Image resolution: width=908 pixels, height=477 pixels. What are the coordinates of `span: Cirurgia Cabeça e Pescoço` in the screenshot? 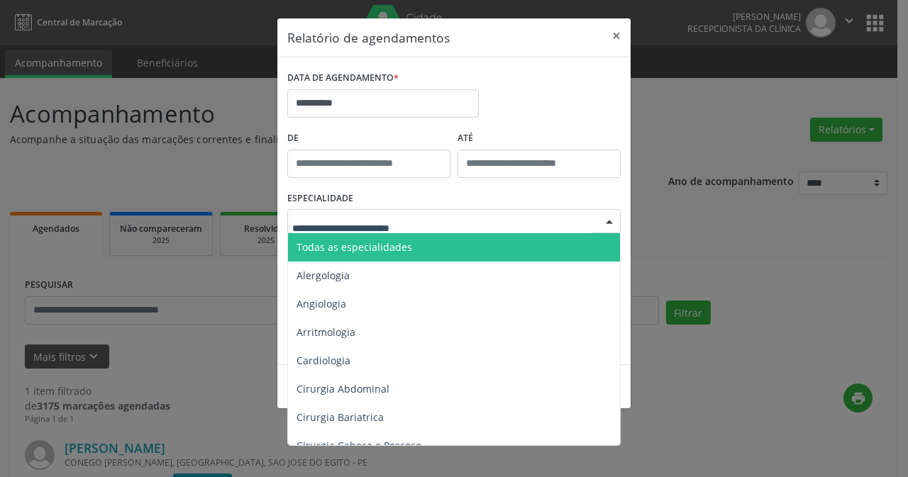 It's located at (359, 446).